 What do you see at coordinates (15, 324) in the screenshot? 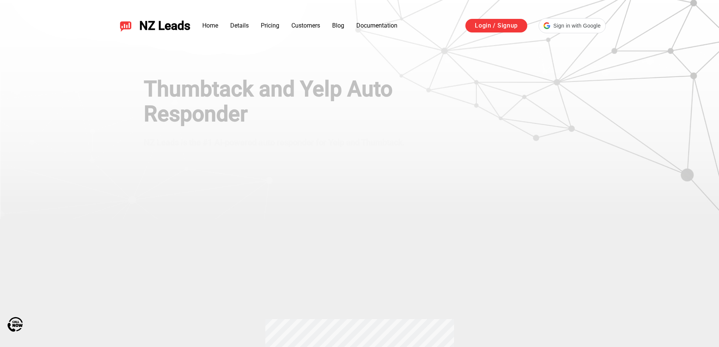
I see `img: Call Now` at bounding box center [15, 324].